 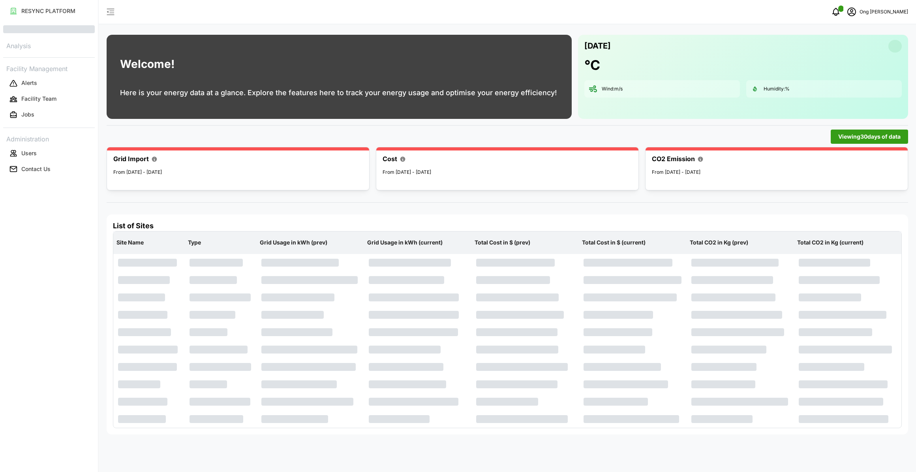 I want to click on p: CO2 Emission, so click(x=673, y=159).